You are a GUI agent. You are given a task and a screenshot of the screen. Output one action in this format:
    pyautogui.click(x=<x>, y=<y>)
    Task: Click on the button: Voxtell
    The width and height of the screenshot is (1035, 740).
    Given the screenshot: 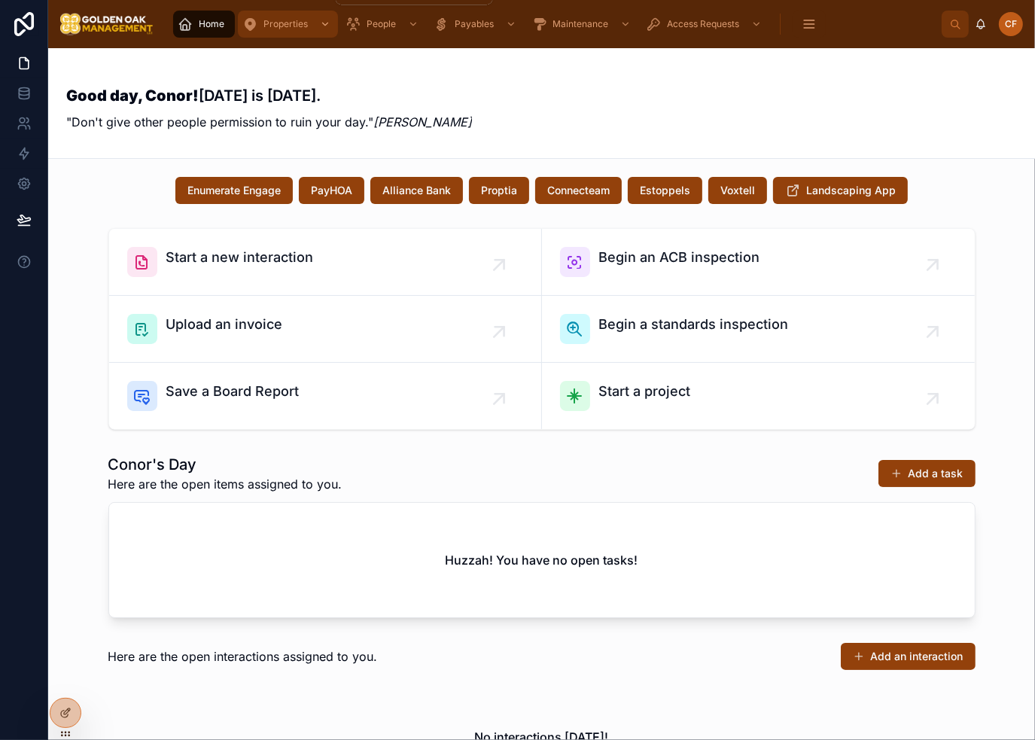 What is the action you would take?
    pyautogui.click(x=738, y=190)
    